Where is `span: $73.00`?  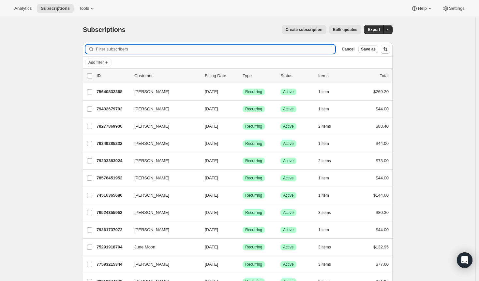 span: $73.00 is located at coordinates (382, 161).